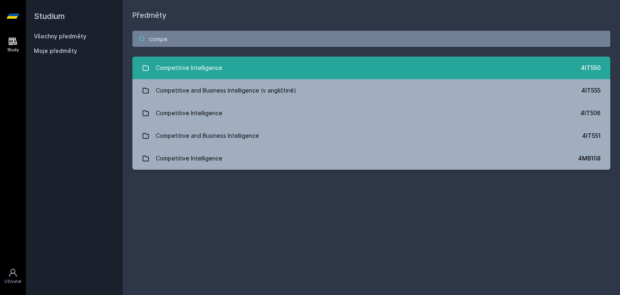 This screenshot has height=295, width=620. What do you see at coordinates (371, 68) in the screenshot?
I see `a: Competitive Intelligence 4IT550` at bounding box center [371, 68].